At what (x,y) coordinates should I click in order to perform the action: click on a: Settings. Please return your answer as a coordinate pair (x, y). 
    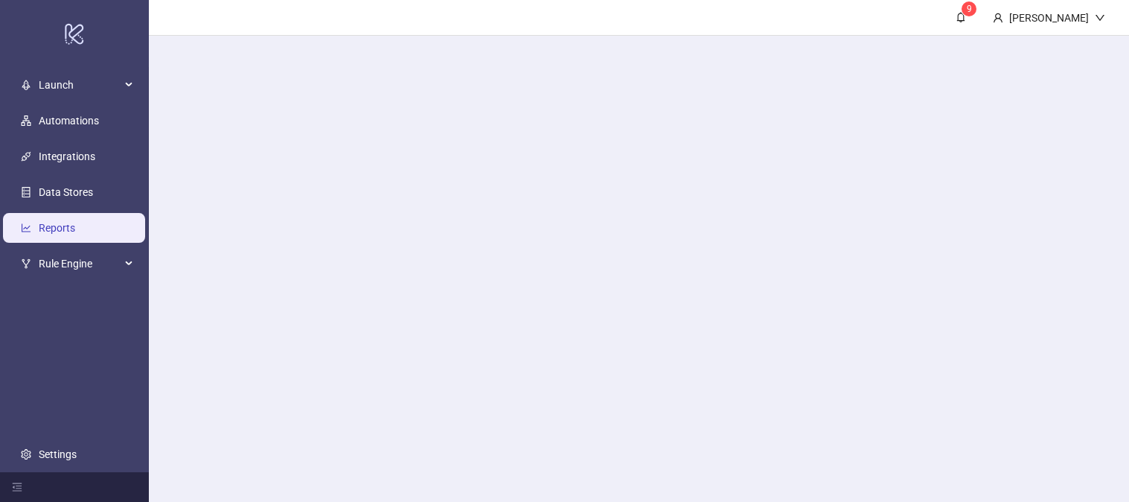
    Looking at the image, I should click on (57, 454).